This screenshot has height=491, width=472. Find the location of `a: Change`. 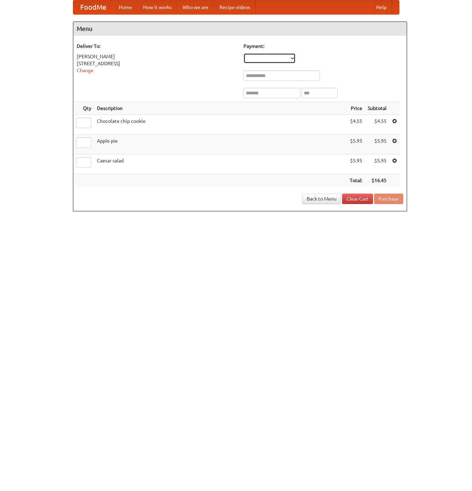

a: Change is located at coordinates (85, 70).